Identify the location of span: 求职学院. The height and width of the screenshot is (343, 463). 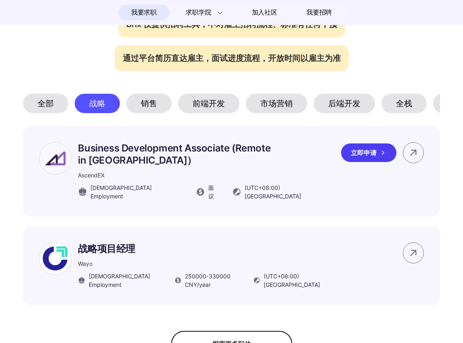
(198, 13).